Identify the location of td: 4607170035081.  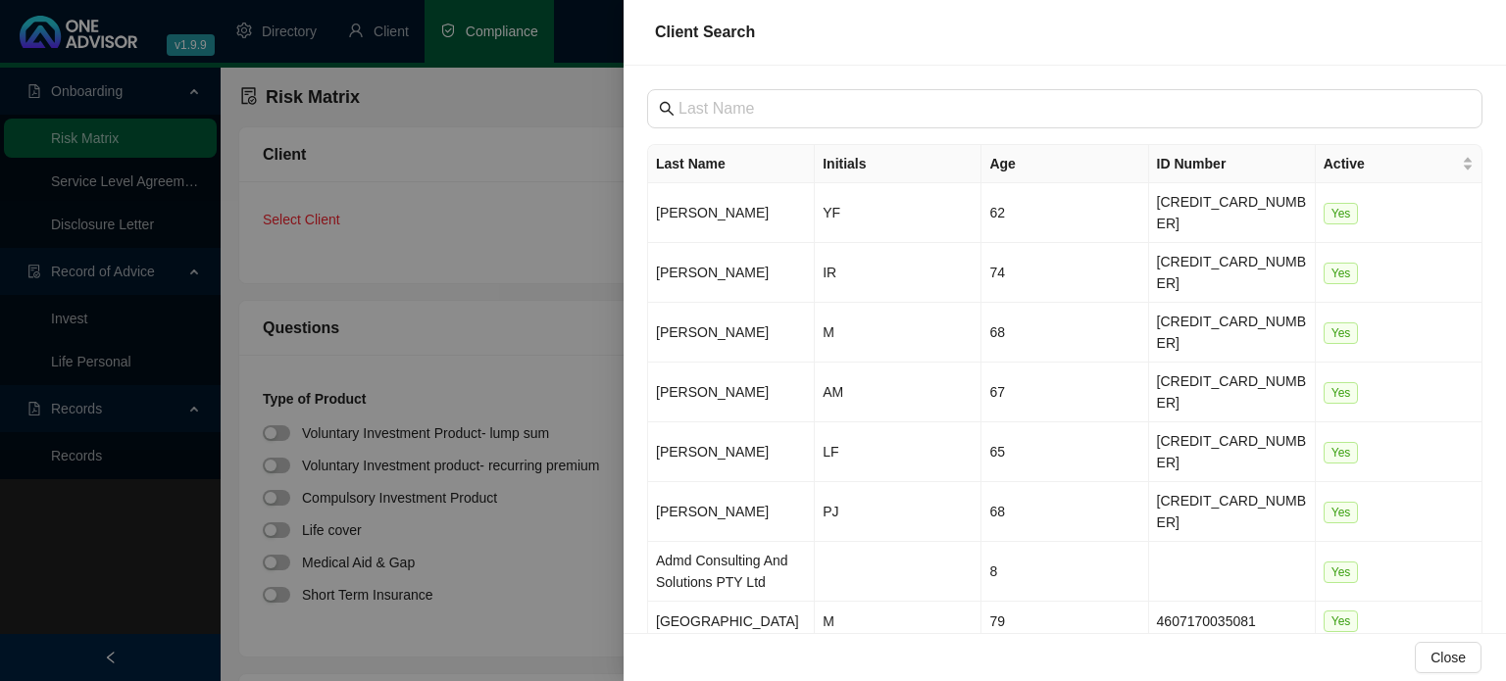
(1233, 622).